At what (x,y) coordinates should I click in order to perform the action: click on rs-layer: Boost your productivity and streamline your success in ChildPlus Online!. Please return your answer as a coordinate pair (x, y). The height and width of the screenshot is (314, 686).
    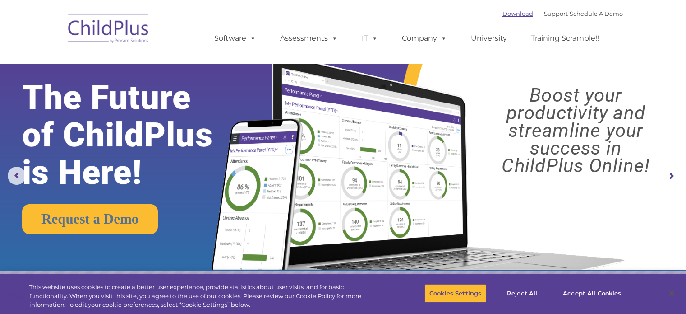
    Looking at the image, I should click on (576, 130).